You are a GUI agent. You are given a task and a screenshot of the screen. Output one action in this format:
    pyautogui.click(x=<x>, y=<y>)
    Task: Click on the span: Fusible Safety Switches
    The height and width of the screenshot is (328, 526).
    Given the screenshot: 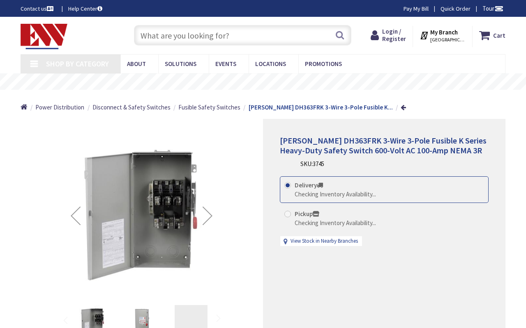 What is the action you would take?
    pyautogui.click(x=209, y=107)
    